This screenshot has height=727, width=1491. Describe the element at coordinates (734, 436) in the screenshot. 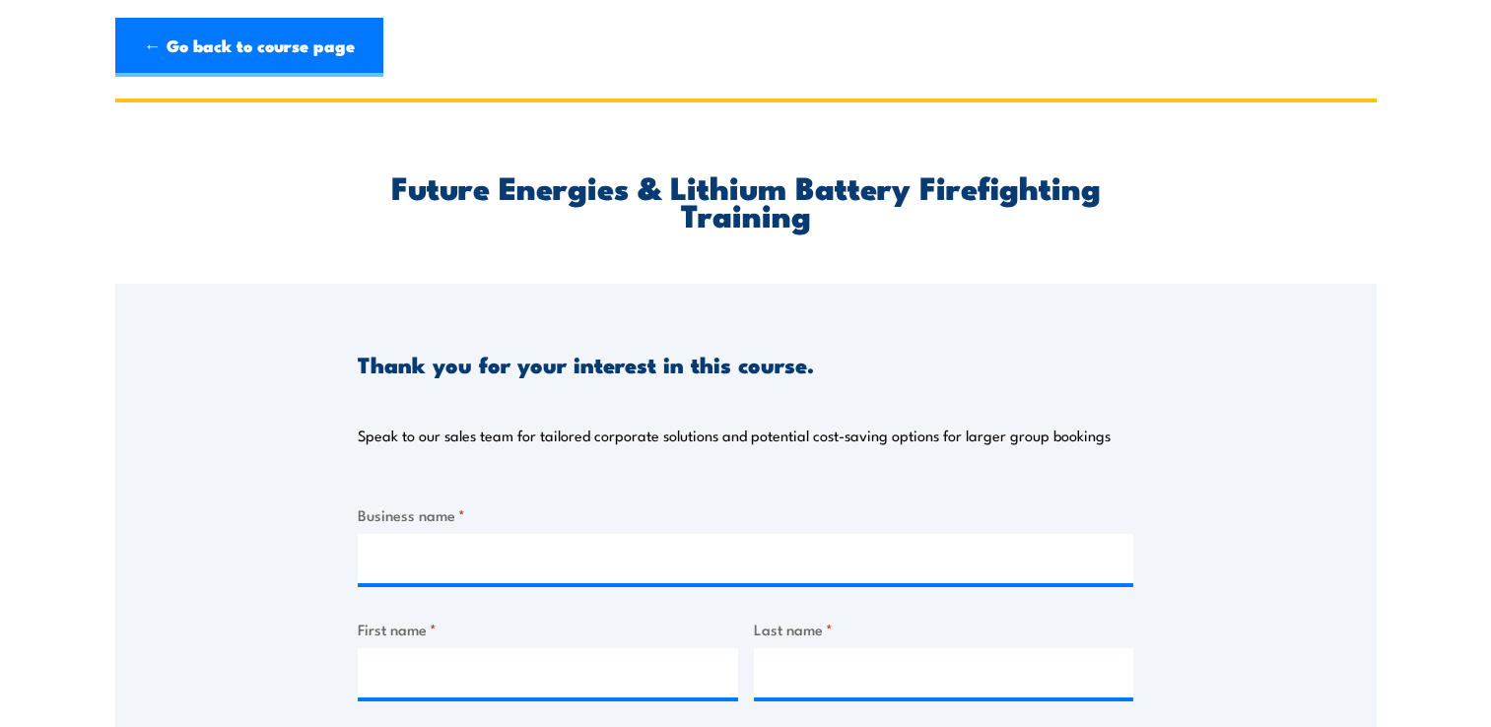

I see `p: Speak to our sales team for tailored corporate solutions and potential cost-saving options for la...` at that location.